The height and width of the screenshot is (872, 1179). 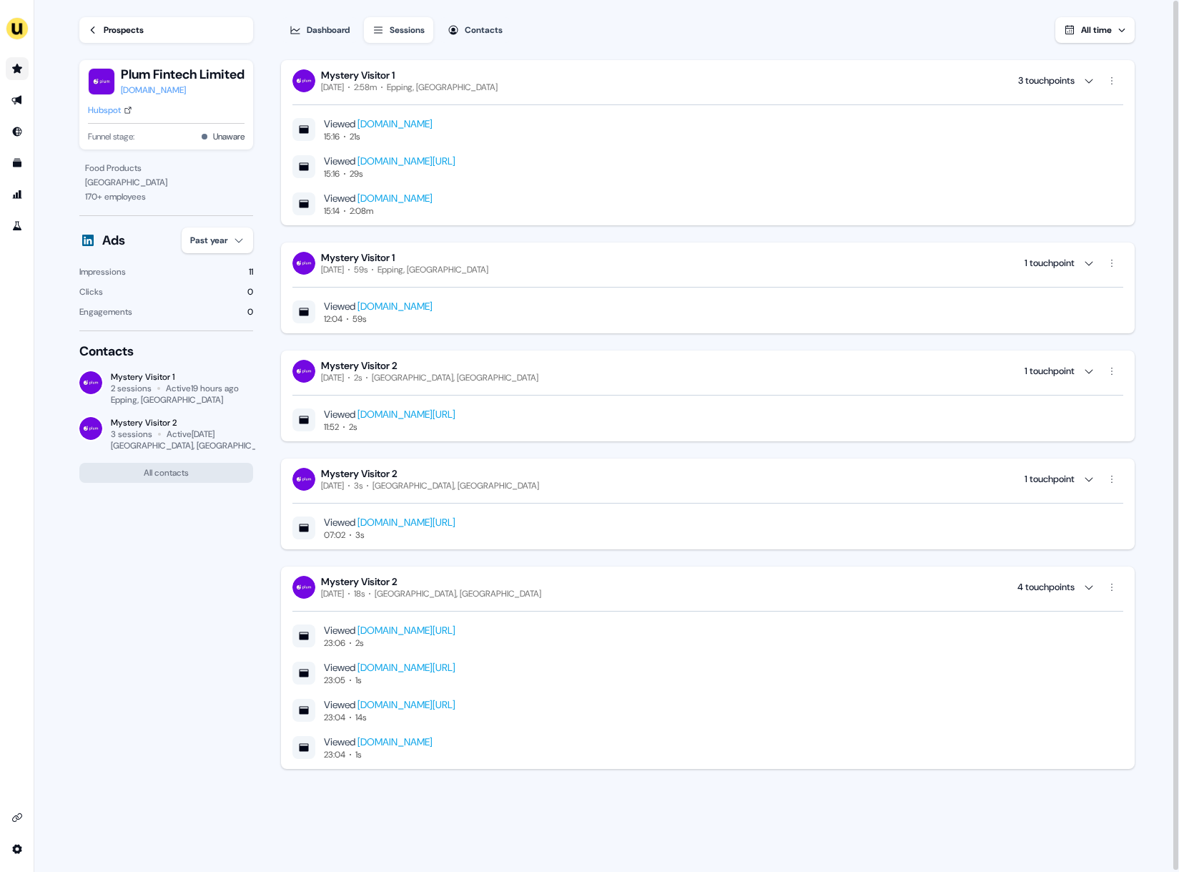 I want to click on div: 170 + employees, so click(x=166, y=197).